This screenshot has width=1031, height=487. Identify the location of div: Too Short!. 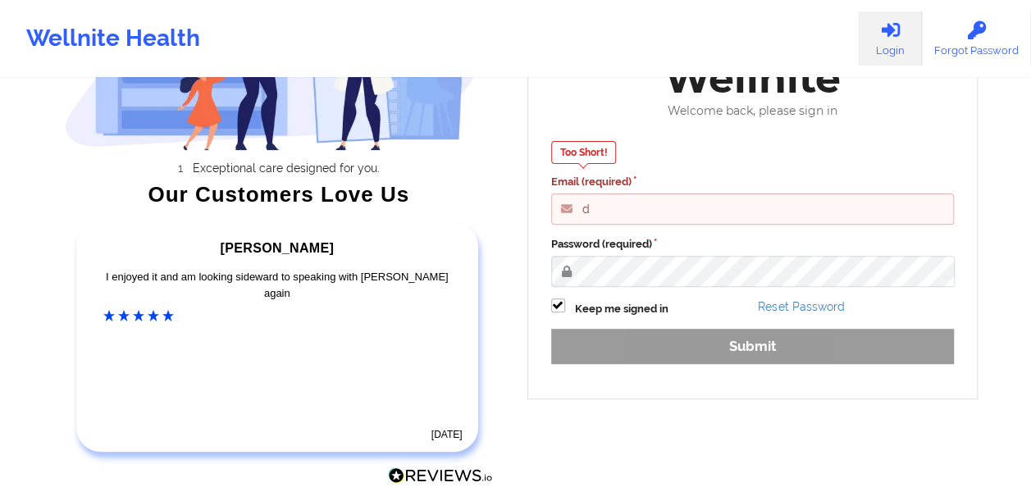
(584, 153).